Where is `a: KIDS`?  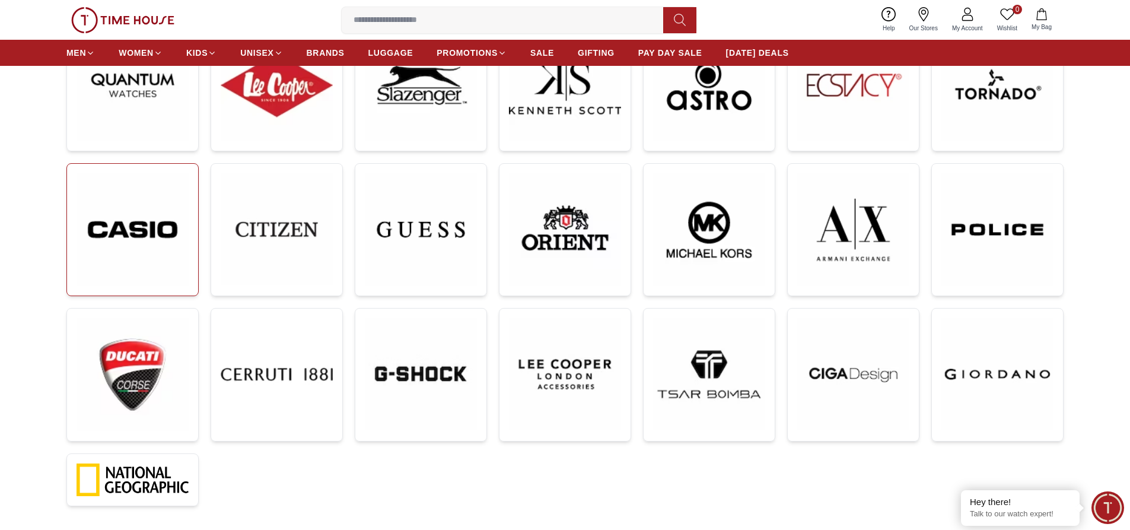
a: KIDS is located at coordinates (201, 53).